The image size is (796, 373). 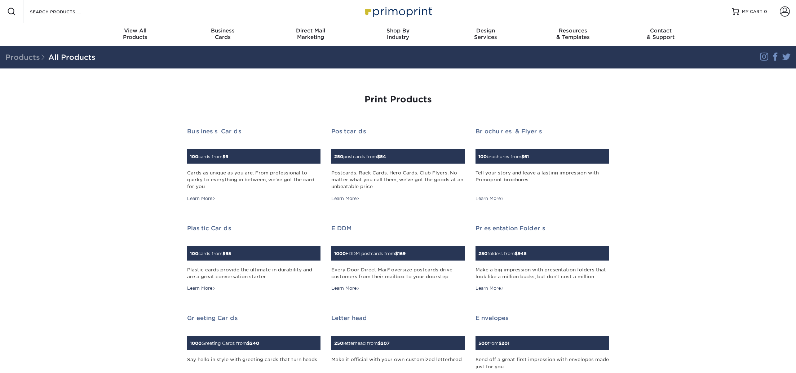 What do you see at coordinates (398, 180) in the screenshot?
I see `div: Postcards. Rack Cards. Hero Cards. Club Flyers. No matter what you call them, we've got the goods...` at bounding box center [398, 180].